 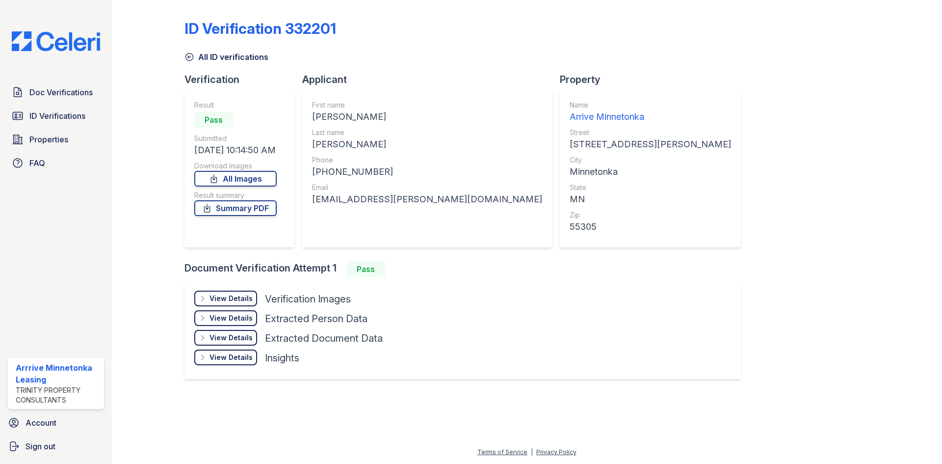 What do you see at coordinates (467, 269) in the screenshot?
I see `div: Document Verification Attempt 1` at bounding box center [467, 269].